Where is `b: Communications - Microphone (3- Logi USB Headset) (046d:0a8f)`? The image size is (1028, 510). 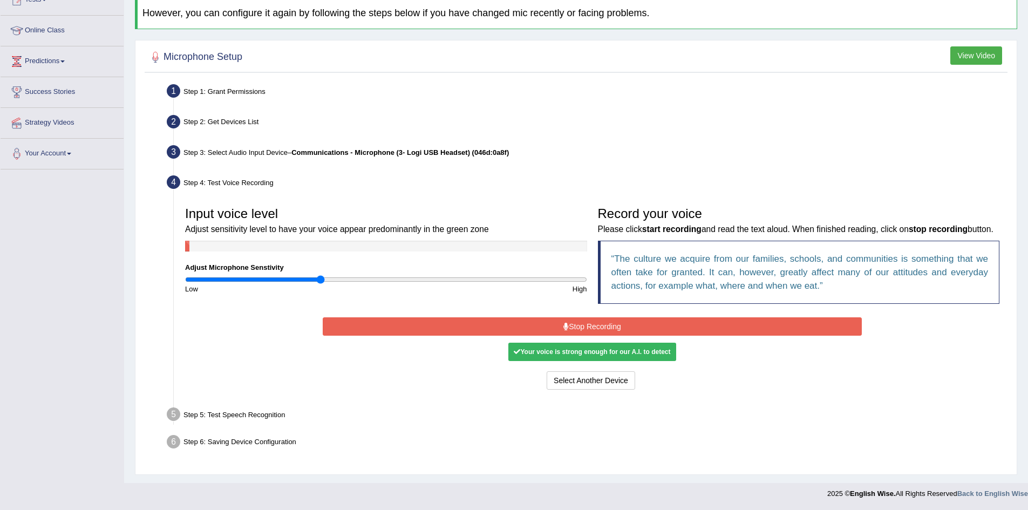
b: Communications - Microphone (3- Logi USB Headset) (046d:0a8f) is located at coordinates (400, 152).